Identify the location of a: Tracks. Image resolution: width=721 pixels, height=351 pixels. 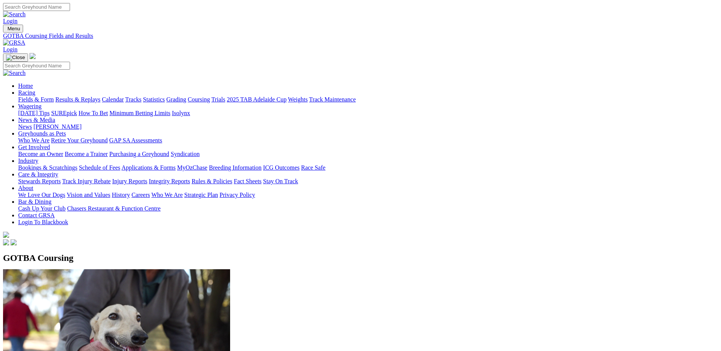
(133, 99).